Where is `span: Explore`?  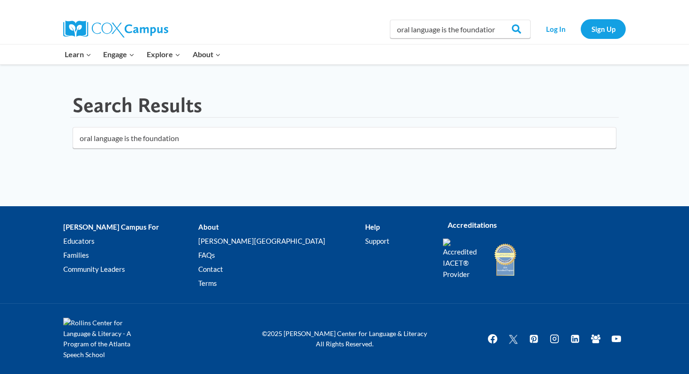 span: Explore is located at coordinates (164, 54).